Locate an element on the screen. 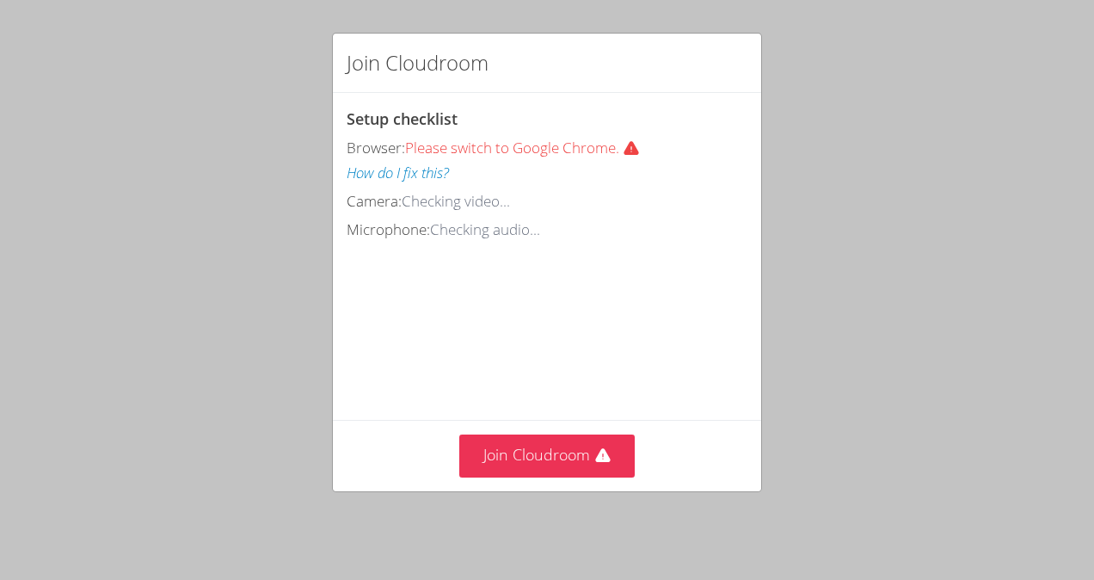 The image size is (1094, 580). span: Checking video... is located at coordinates (456, 200).